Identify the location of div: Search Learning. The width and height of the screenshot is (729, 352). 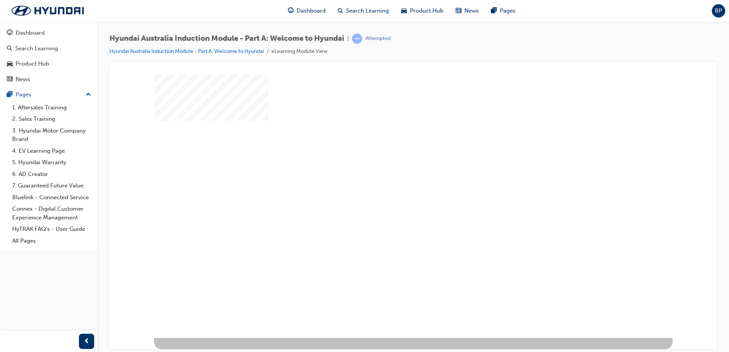
(37, 48).